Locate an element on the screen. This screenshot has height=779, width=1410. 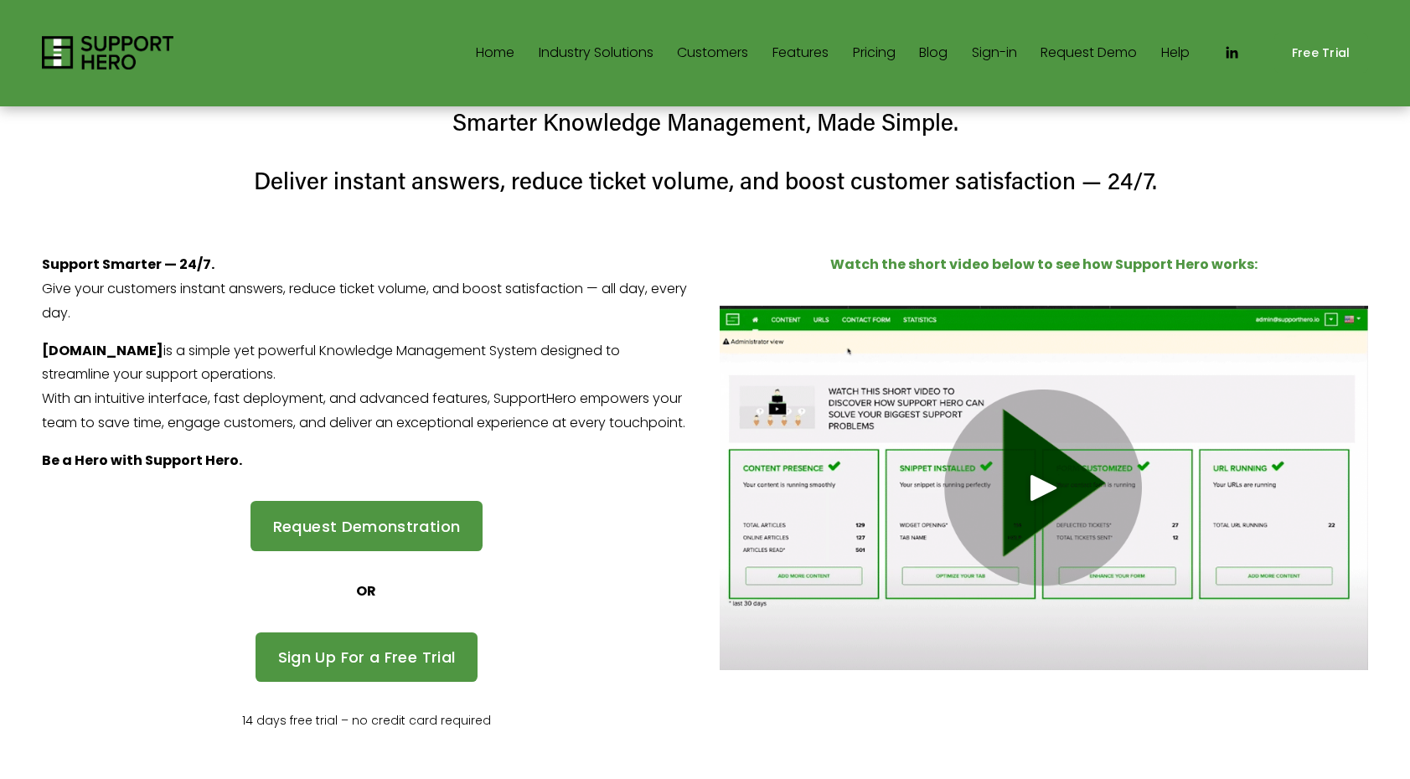
a: Request Demonstration is located at coordinates (367, 525).